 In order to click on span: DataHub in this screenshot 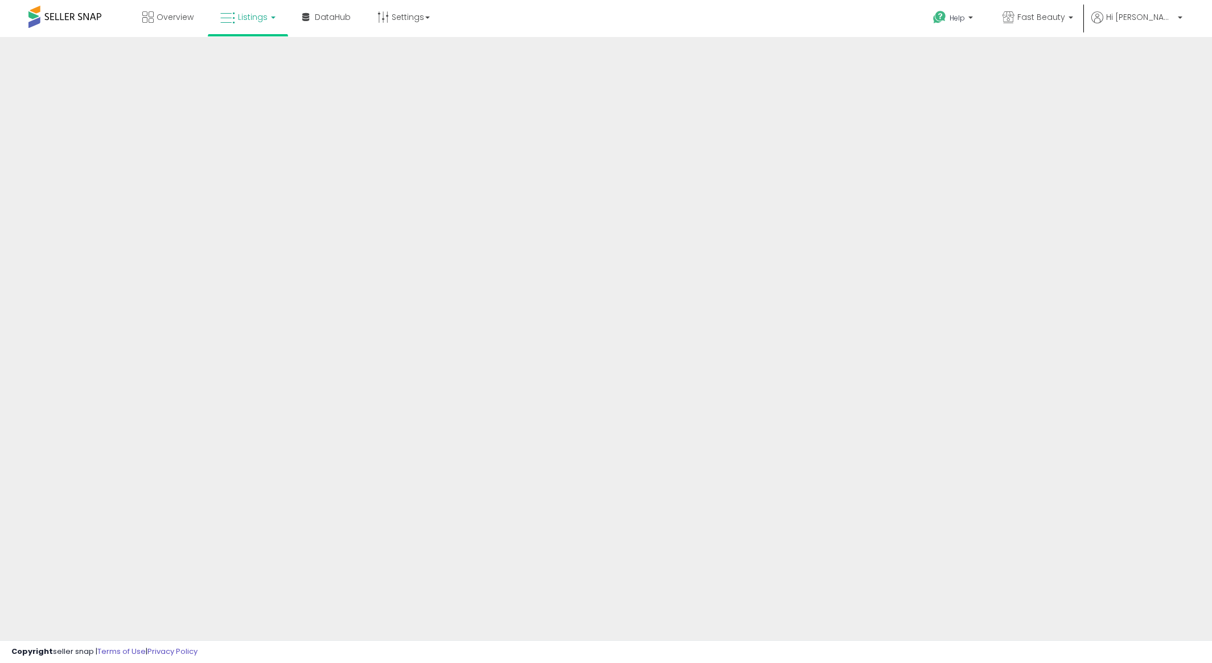, I will do `click(333, 17)`.